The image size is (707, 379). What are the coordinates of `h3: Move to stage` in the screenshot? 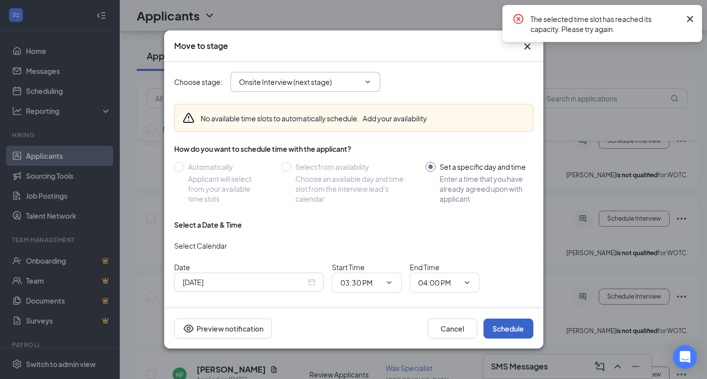 It's located at (201, 46).